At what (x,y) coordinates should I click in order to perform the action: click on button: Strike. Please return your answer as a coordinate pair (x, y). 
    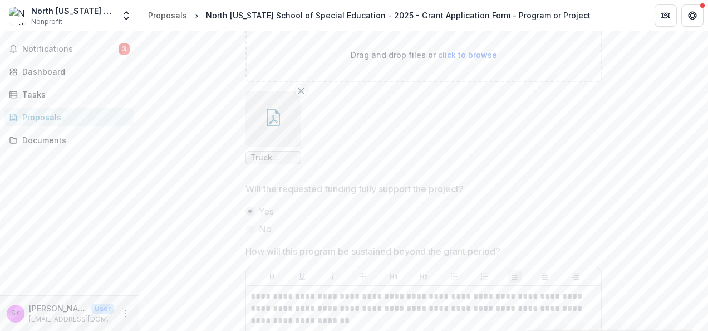
    Looking at the image, I should click on (363, 276).